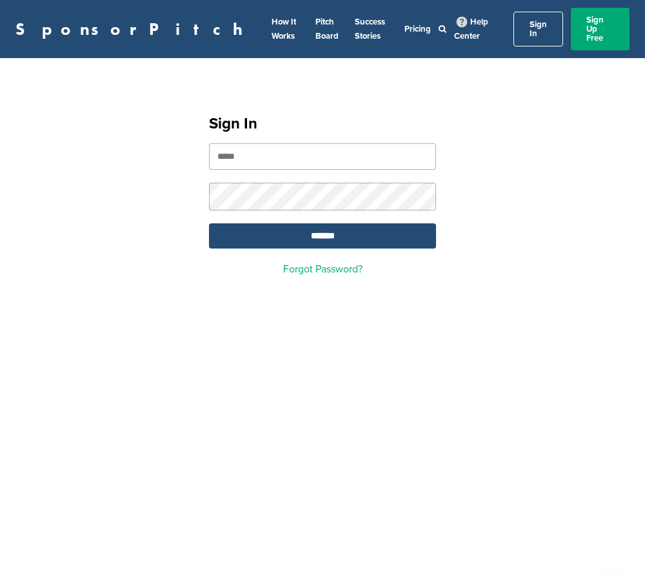  I want to click on a: Success Stories, so click(370, 29).